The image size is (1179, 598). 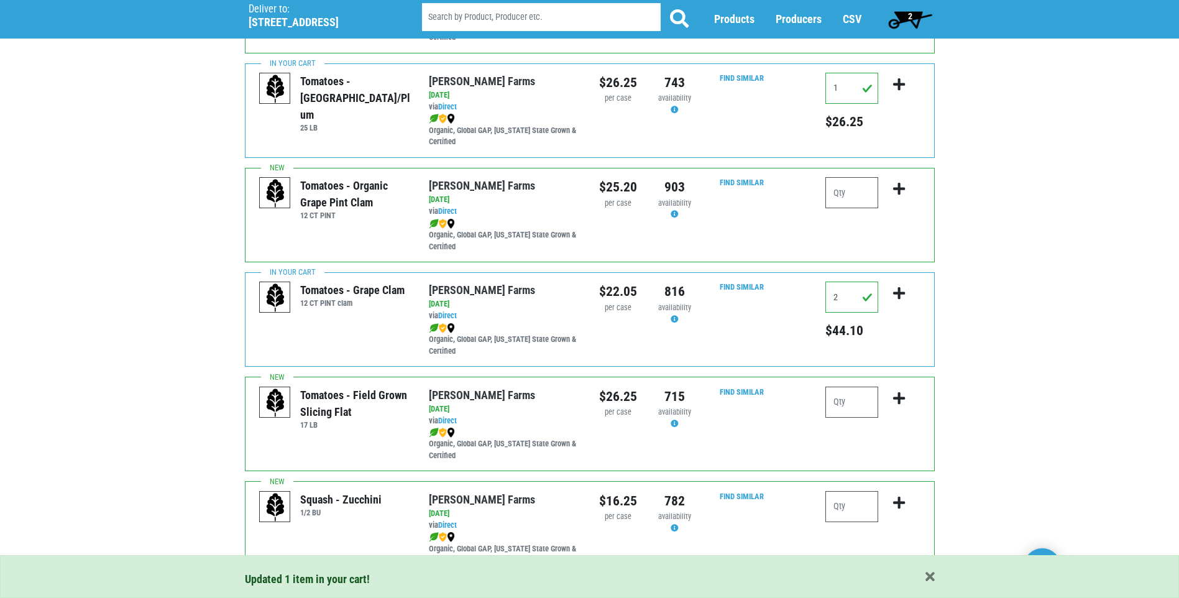 What do you see at coordinates (798, 19) in the screenshot?
I see `span: Producers` at bounding box center [798, 19].